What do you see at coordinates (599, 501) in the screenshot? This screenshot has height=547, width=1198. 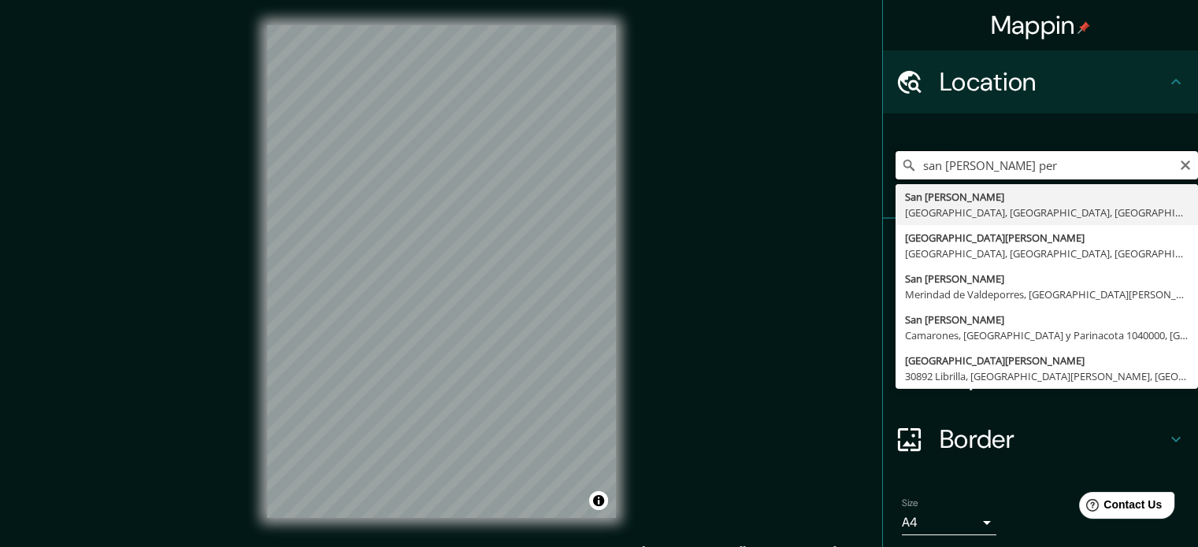 I see `button: Toggle attribution` at bounding box center [599, 501].